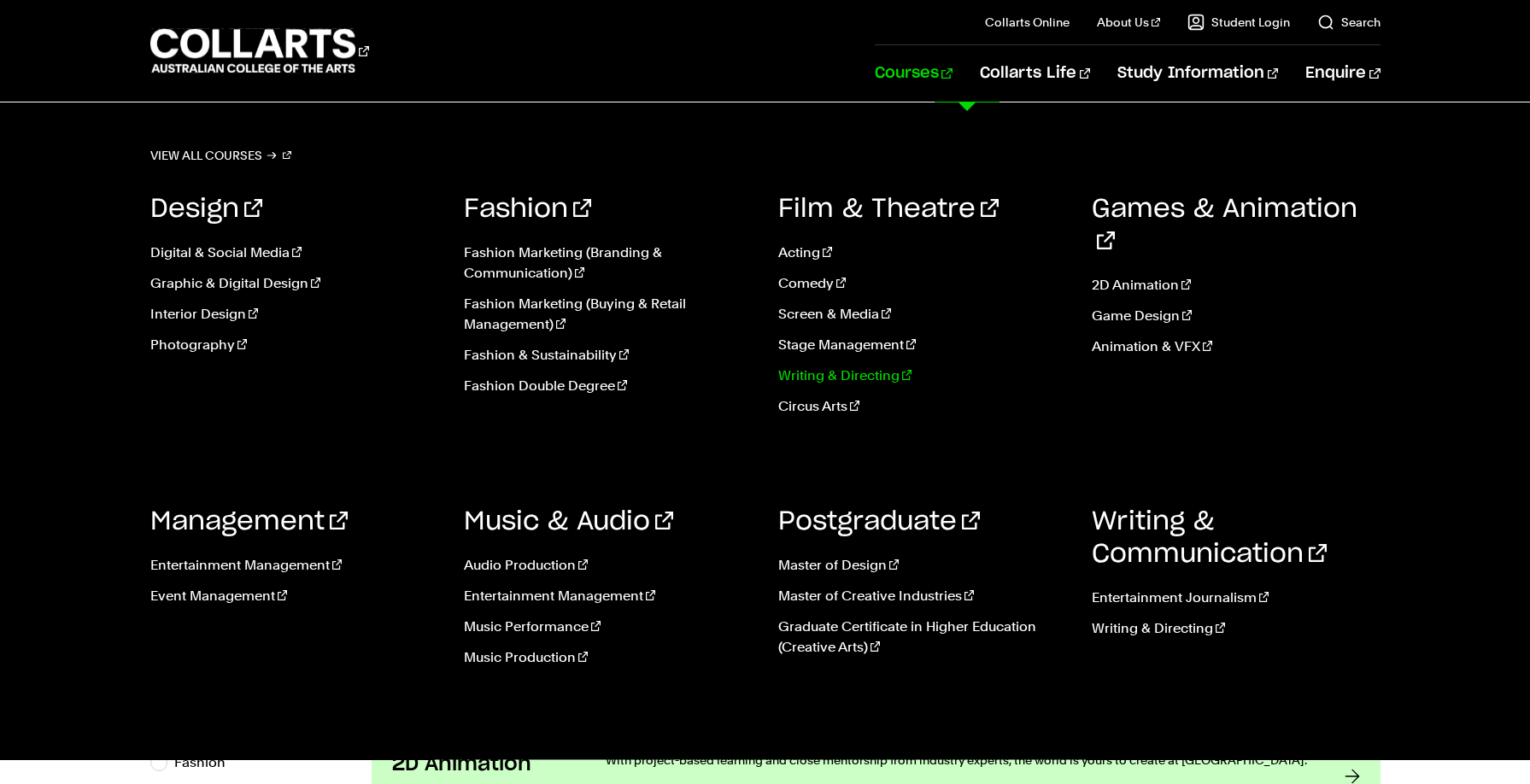 This screenshot has height=784, width=1530. Describe the element at coordinates (568, 521) in the screenshot. I see `a: Music & Audio` at that location.